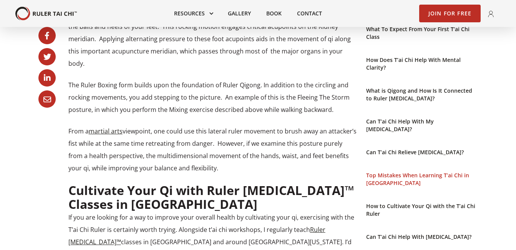 The image size is (516, 250). Describe the element at coordinates (193, 13) in the screenshot. I see `div: Resources` at that location.